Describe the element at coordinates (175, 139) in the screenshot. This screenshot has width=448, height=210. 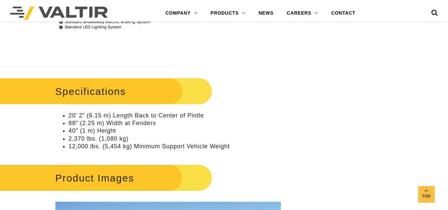
I see `li: 2,370 lbs. (1,080 kg)` at that location.